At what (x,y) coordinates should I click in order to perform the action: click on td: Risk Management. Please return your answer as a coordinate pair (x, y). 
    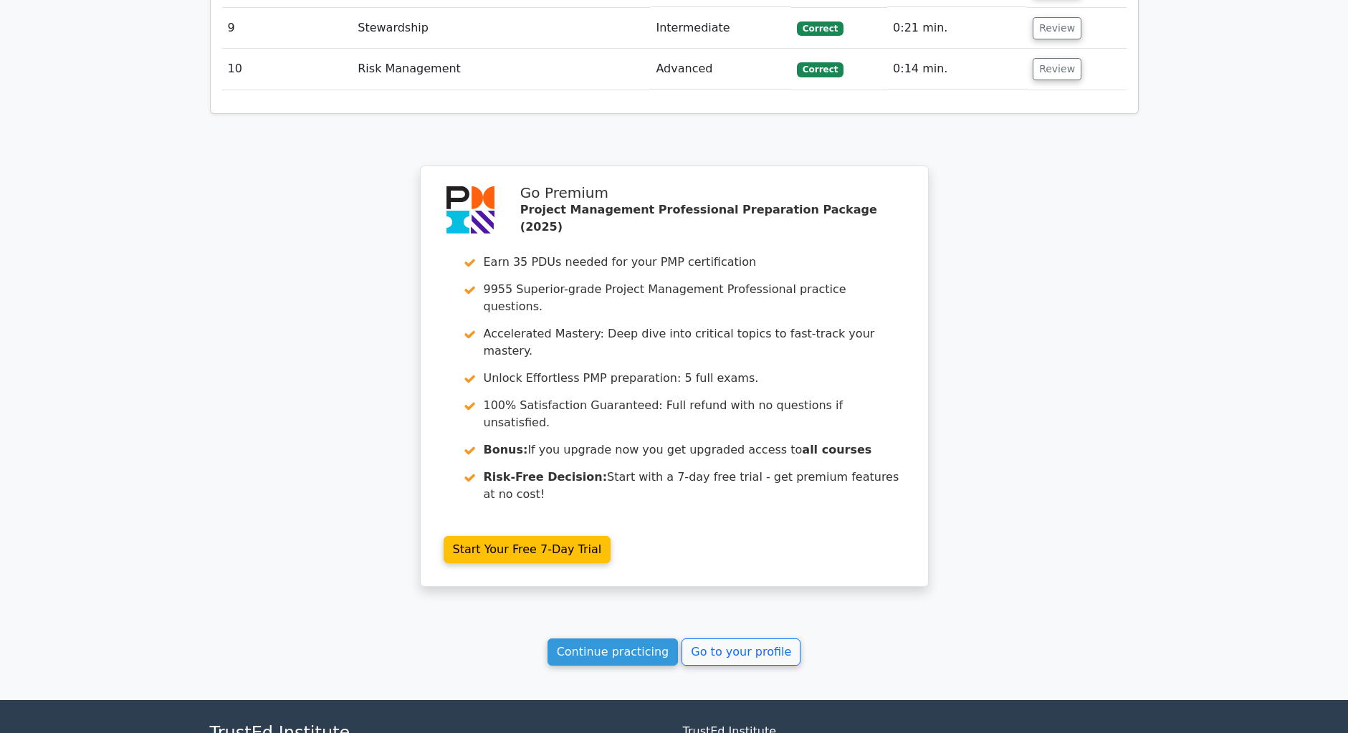
    Looking at the image, I should click on (501, 69).